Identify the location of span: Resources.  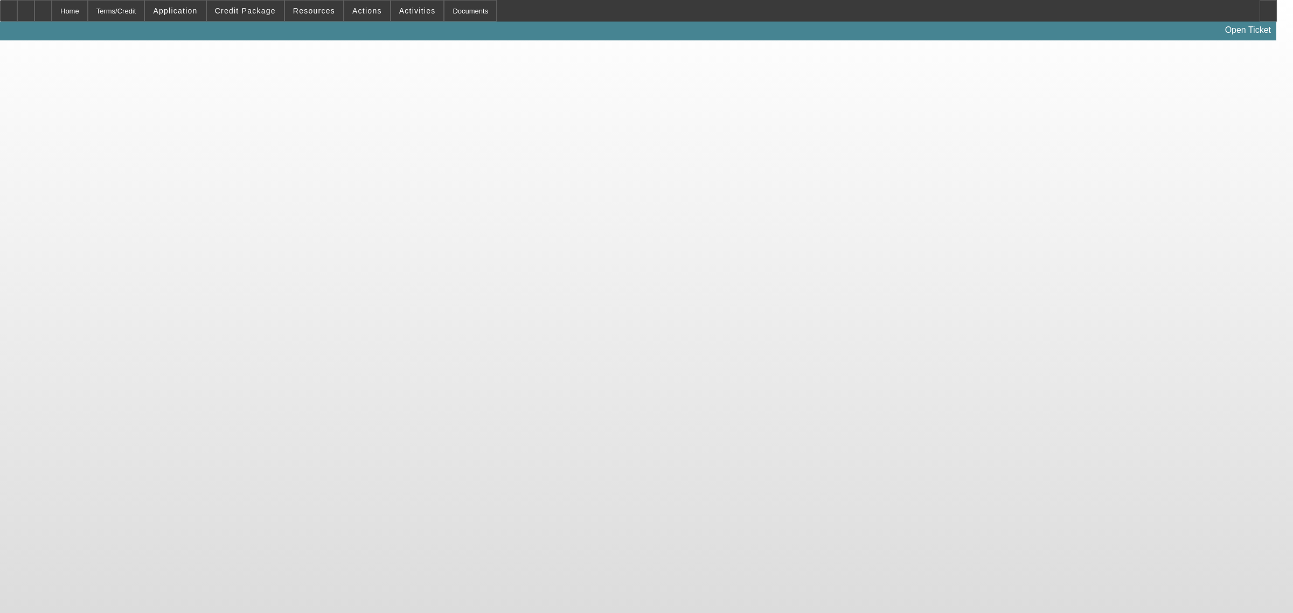
(314, 11).